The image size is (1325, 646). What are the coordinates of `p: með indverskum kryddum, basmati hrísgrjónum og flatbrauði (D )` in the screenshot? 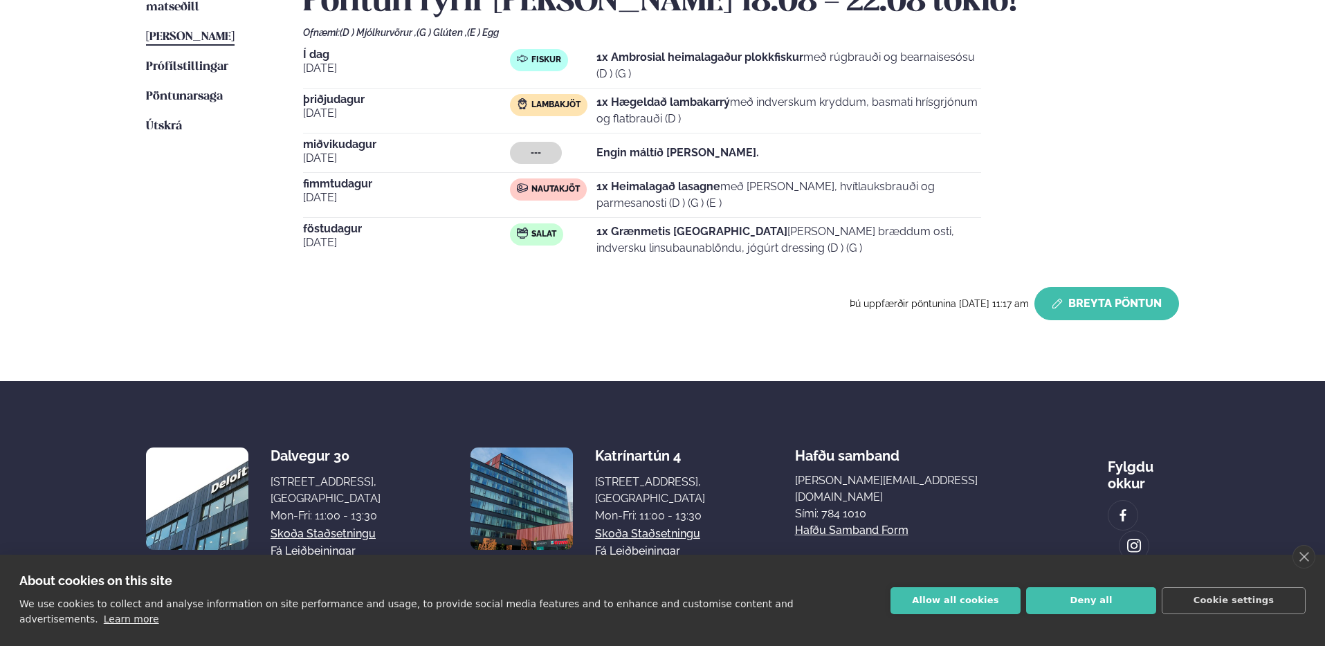 It's located at (789, 111).